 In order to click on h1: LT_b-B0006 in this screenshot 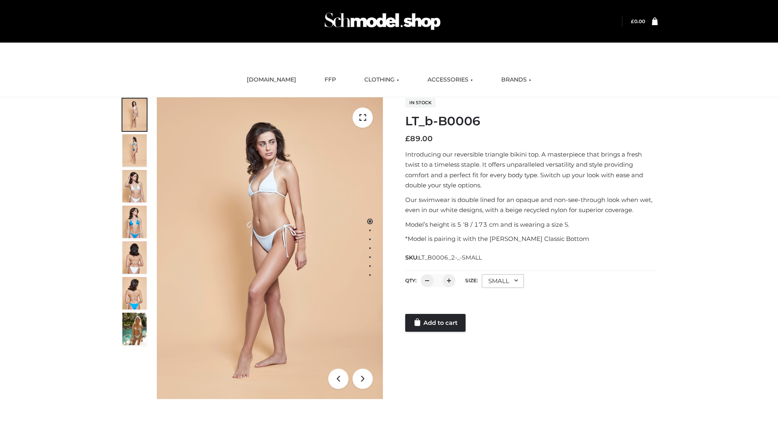, I will do `click(532, 121)`.